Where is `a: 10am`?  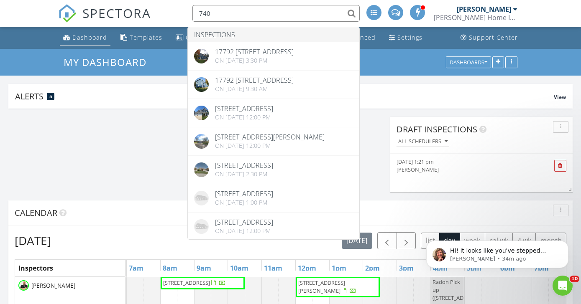 a: 10am is located at coordinates (239, 268).